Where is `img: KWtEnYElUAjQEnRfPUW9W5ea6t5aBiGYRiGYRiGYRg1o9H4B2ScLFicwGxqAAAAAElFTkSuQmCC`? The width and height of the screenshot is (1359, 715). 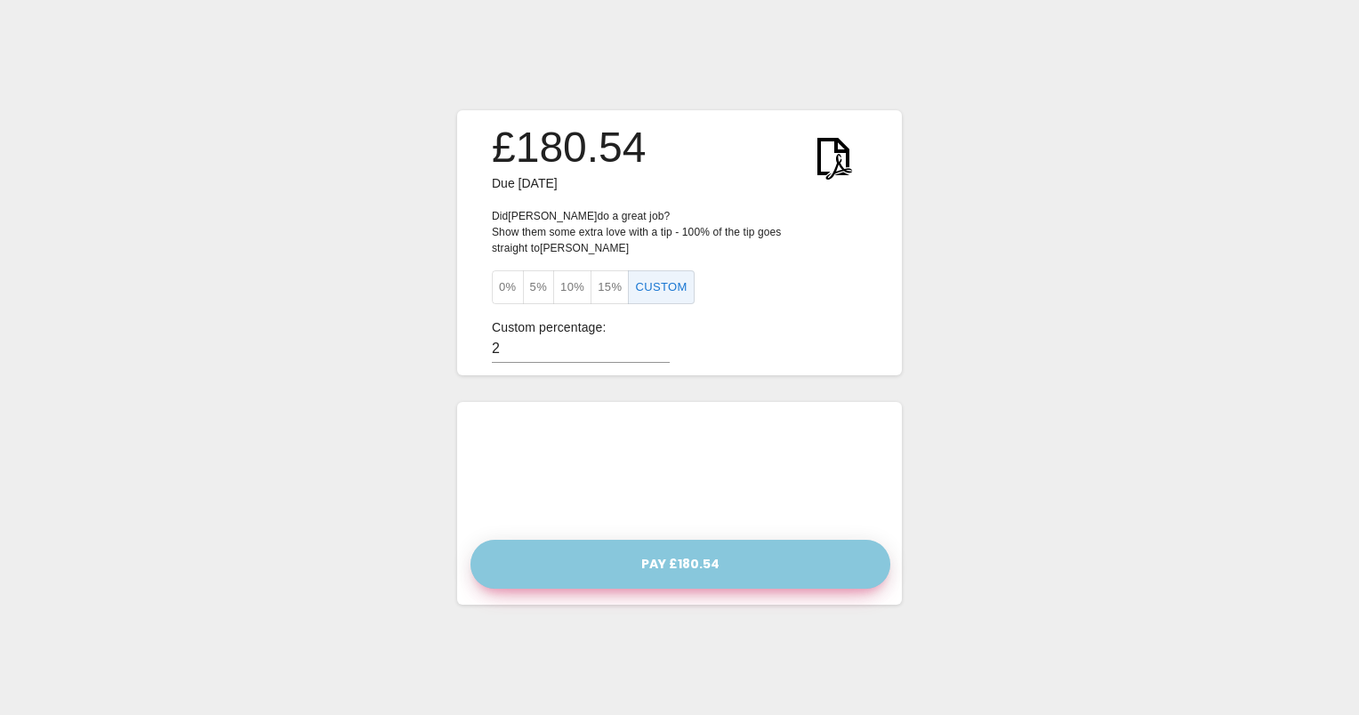 img: KWtEnYElUAjQEnRfPUW9W5ea6t5aBiGYRiGYRiGYRg1o9H4B2ScLFicwGxqAAAAAElFTkSuQmCC is located at coordinates (833, 157).